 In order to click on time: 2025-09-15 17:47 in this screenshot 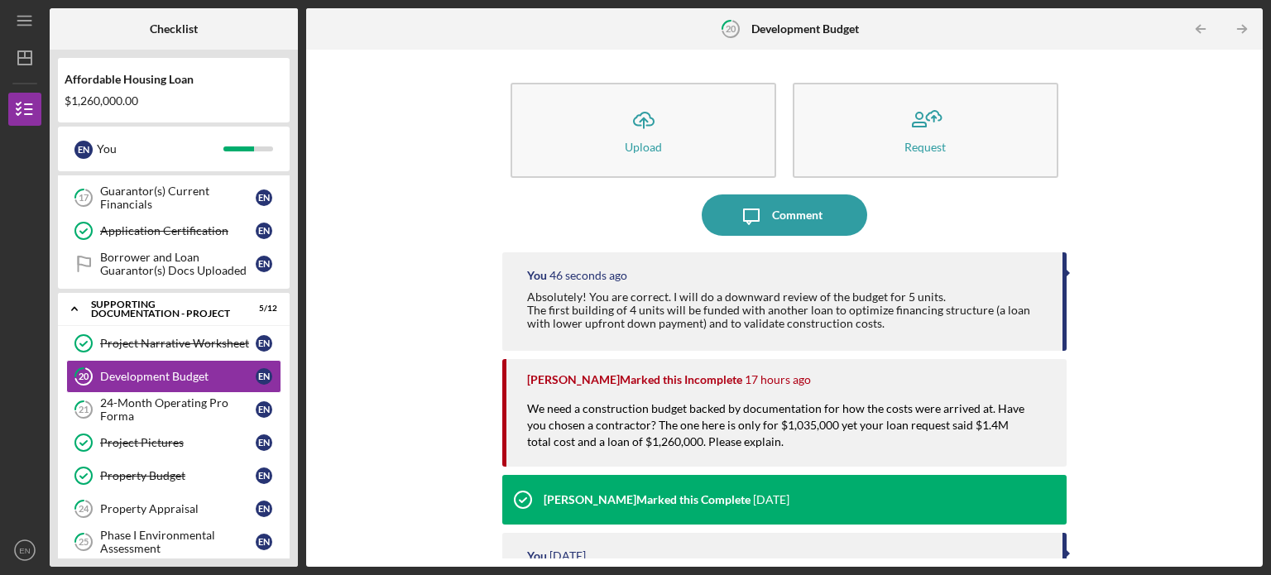, I will do `click(771, 500)`.